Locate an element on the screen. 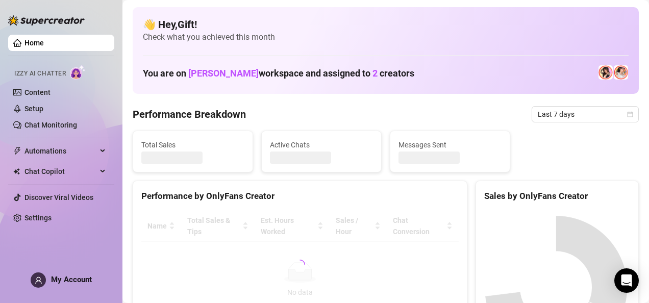 The height and width of the screenshot is (303, 649). div: Open Intercom Messenger is located at coordinates (626, 281).